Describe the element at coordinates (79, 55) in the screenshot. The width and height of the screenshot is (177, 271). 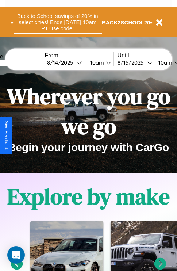
I see `label: From` at that location.